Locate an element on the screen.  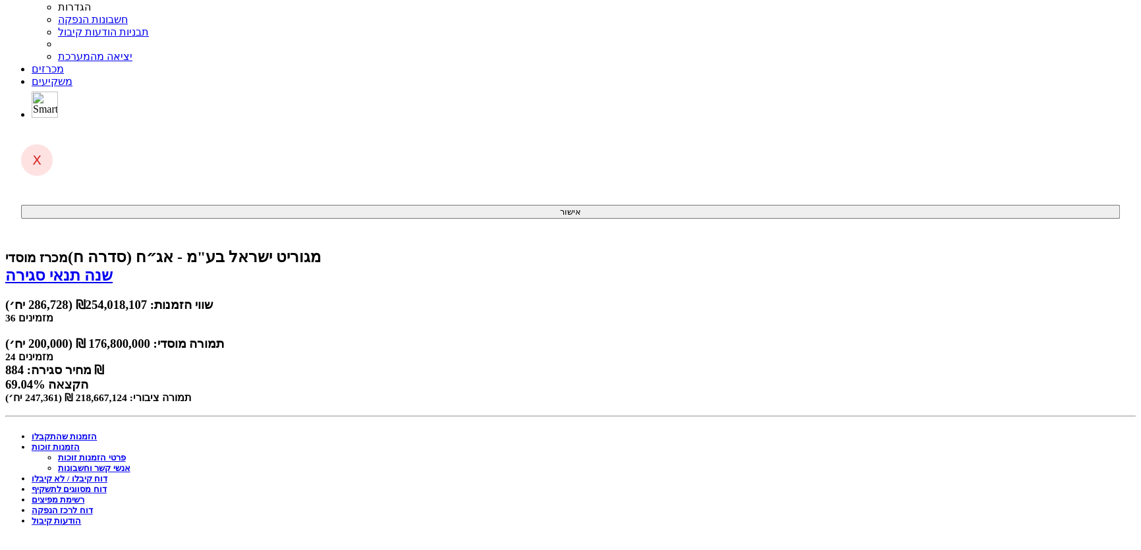
a: דוח קיבלו / לא קיבלו is located at coordinates (69, 478).